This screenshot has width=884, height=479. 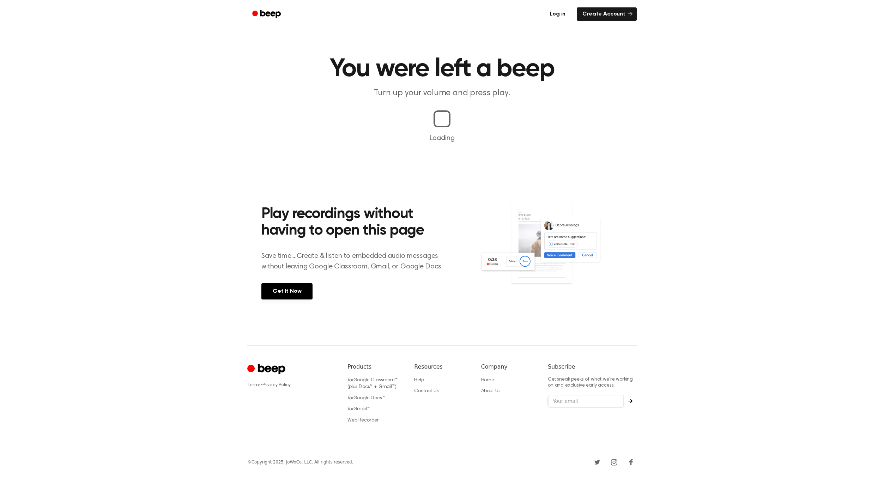 I want to click on p: Turn up your volume and press play., so click(x=442, y=93).